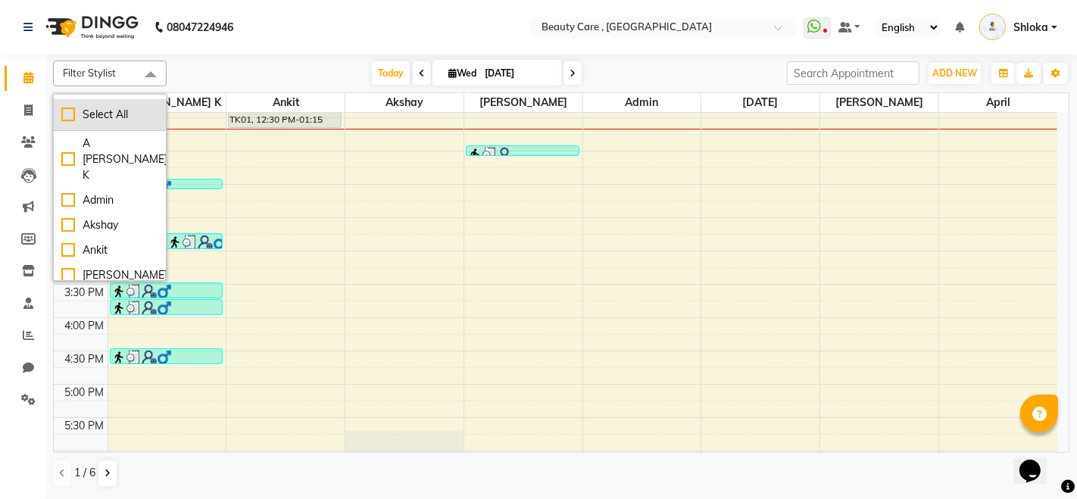 Image resolution: width=1077 pixels, height=499 pixels. What do you see at coordinates (85, 359) in the screenshot?
I see `div: 4:30 PM` at bounding box center [85, 359].